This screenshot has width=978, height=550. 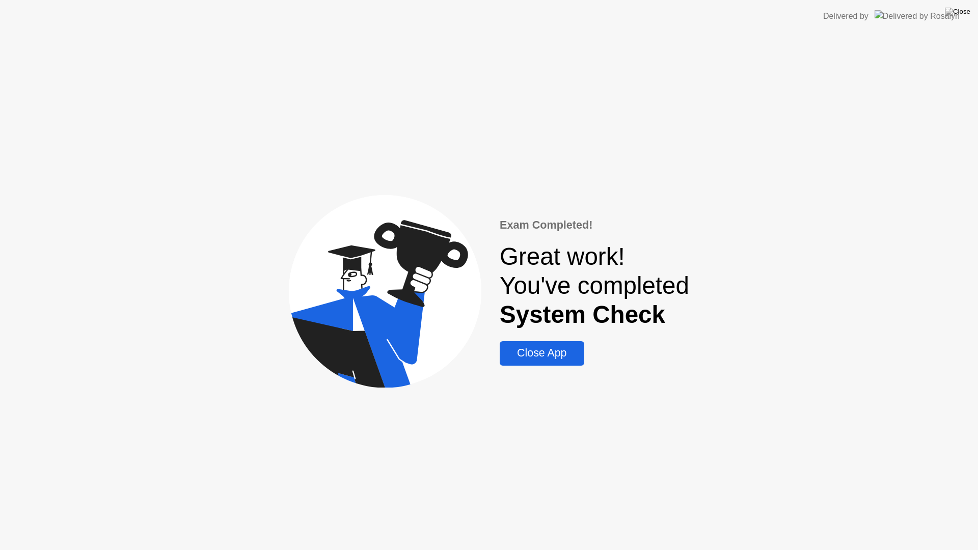 What do you see at coordinates (594, 285) in the screenshot?
I see `div: Great work! You've completed` at bounding box center [594, 285].